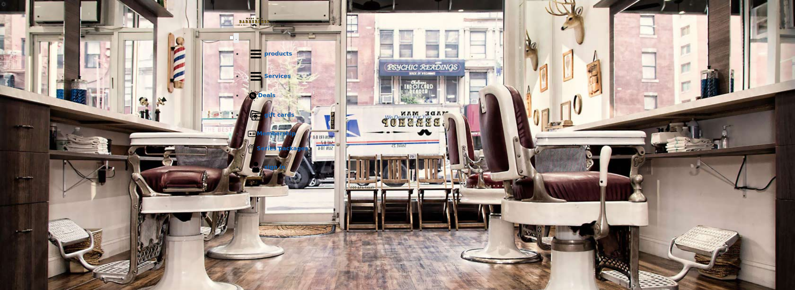 Image resolution: width=795 pixels, height=290 pixels. What do you see at coordinates (278, 76) in the screenshot?
I see `b: Services` at bounding box center [278, 76].